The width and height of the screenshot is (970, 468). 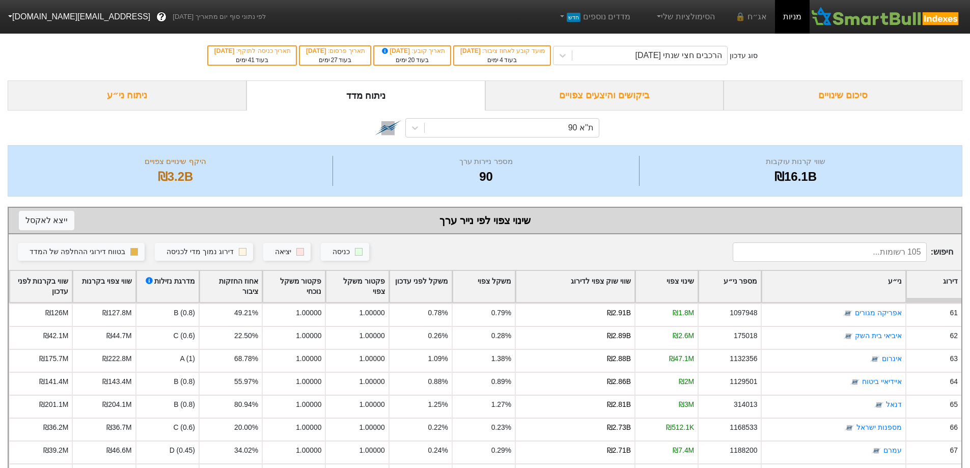 I want to click on div: ₪204.1M, so click(x=117, y=404).